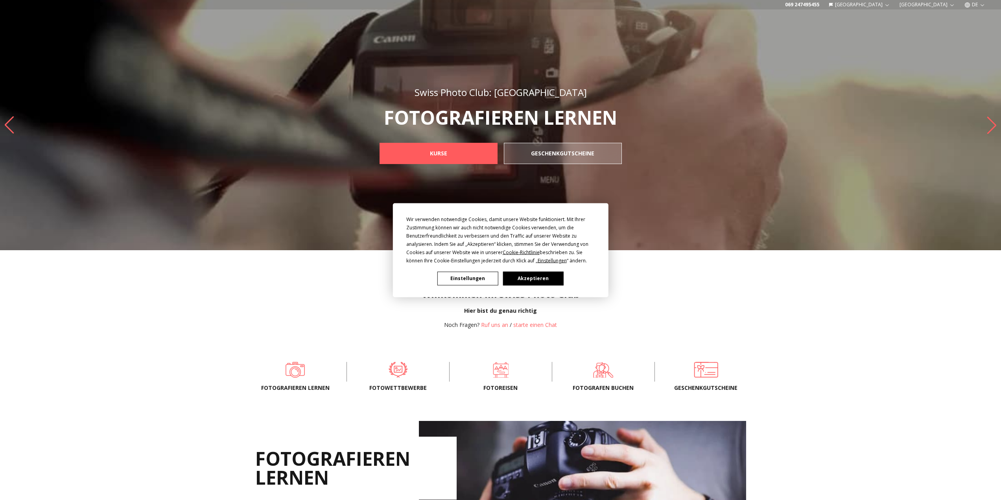 Image resolution: width=1001 pixels, height=500 pixels. What do you see at coordinates (500, 250) in the screenshot?
I see `div: Cookie Consent Prompt` at bounding box center [500, 250].